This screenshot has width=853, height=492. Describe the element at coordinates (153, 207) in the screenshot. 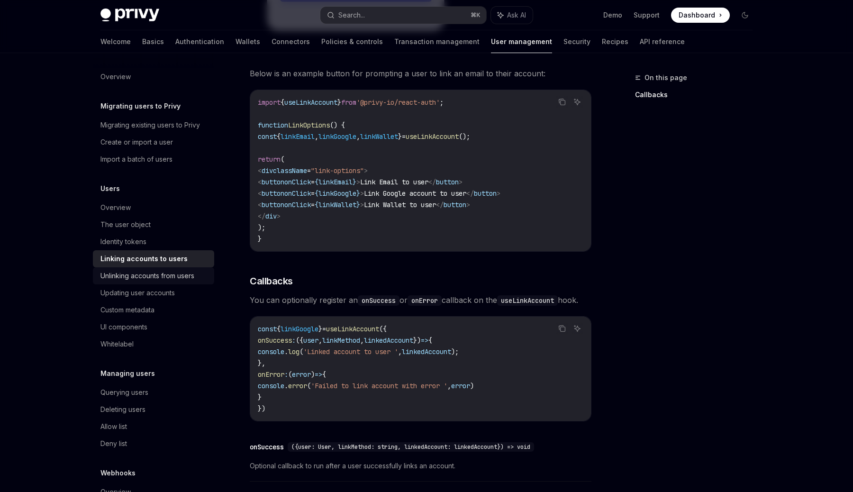

I see `a: Overview` at that location.